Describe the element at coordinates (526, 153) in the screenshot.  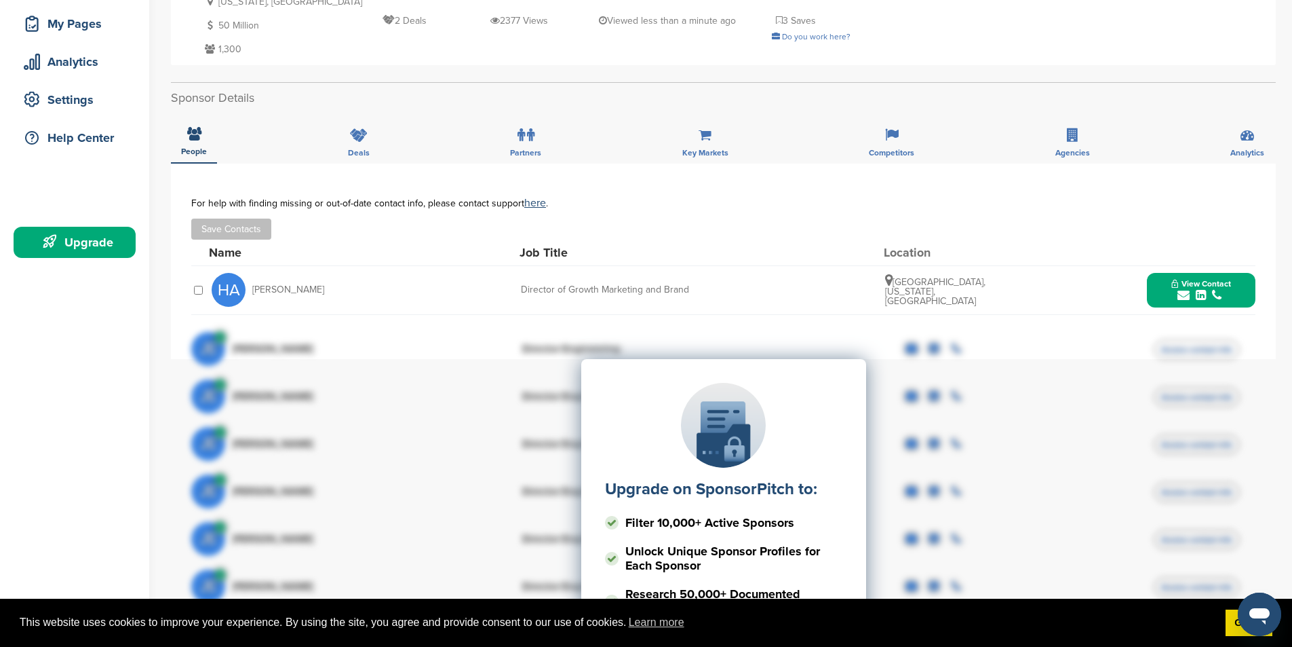
I see `span: Partners` at that location.